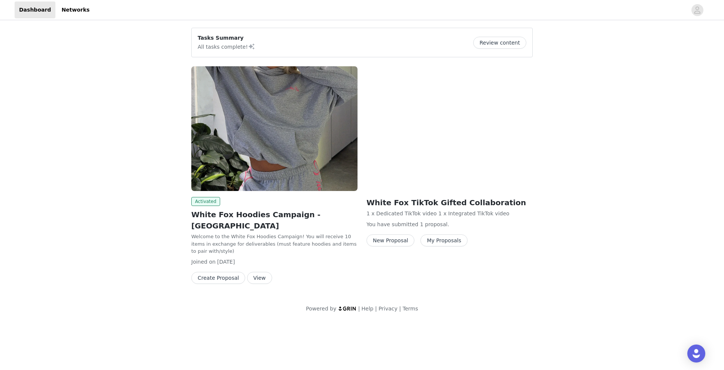 This screenshot has height=370, width=724. Describe the element at coordinates (75, 10) in the screenshot. I see `a: Networks` at that location.